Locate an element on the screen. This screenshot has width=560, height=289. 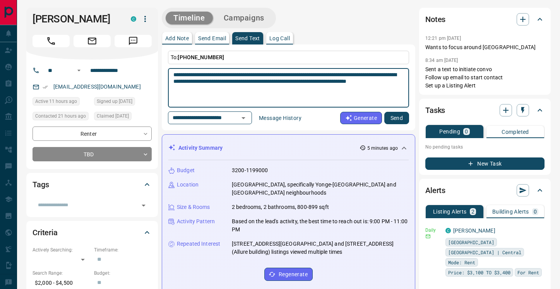
p: Activity Summary is located at coordinates (200, 148).